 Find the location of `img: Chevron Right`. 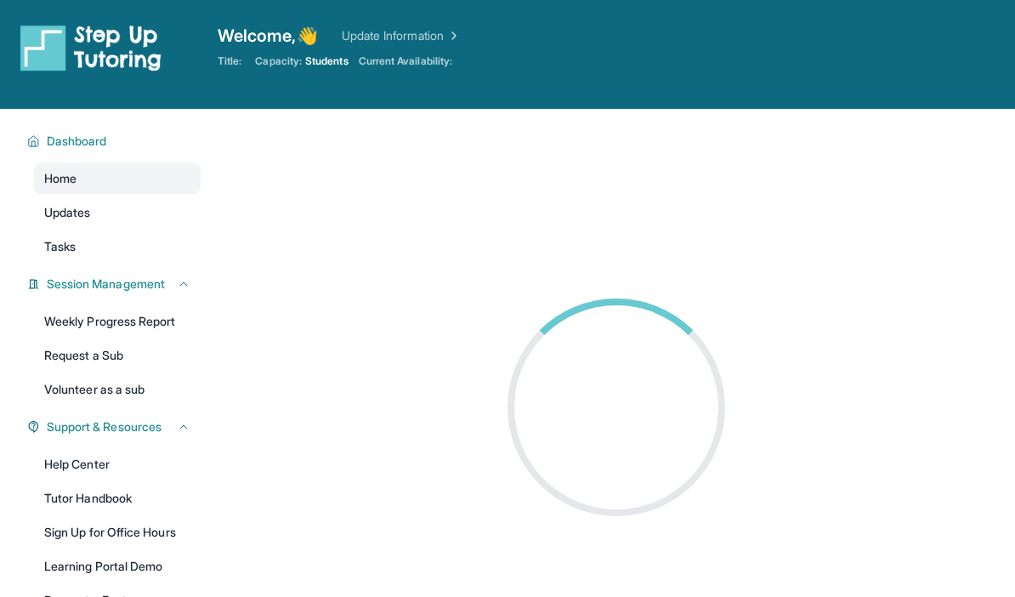

img: Chevron Right is located at coordinates (452, 36).